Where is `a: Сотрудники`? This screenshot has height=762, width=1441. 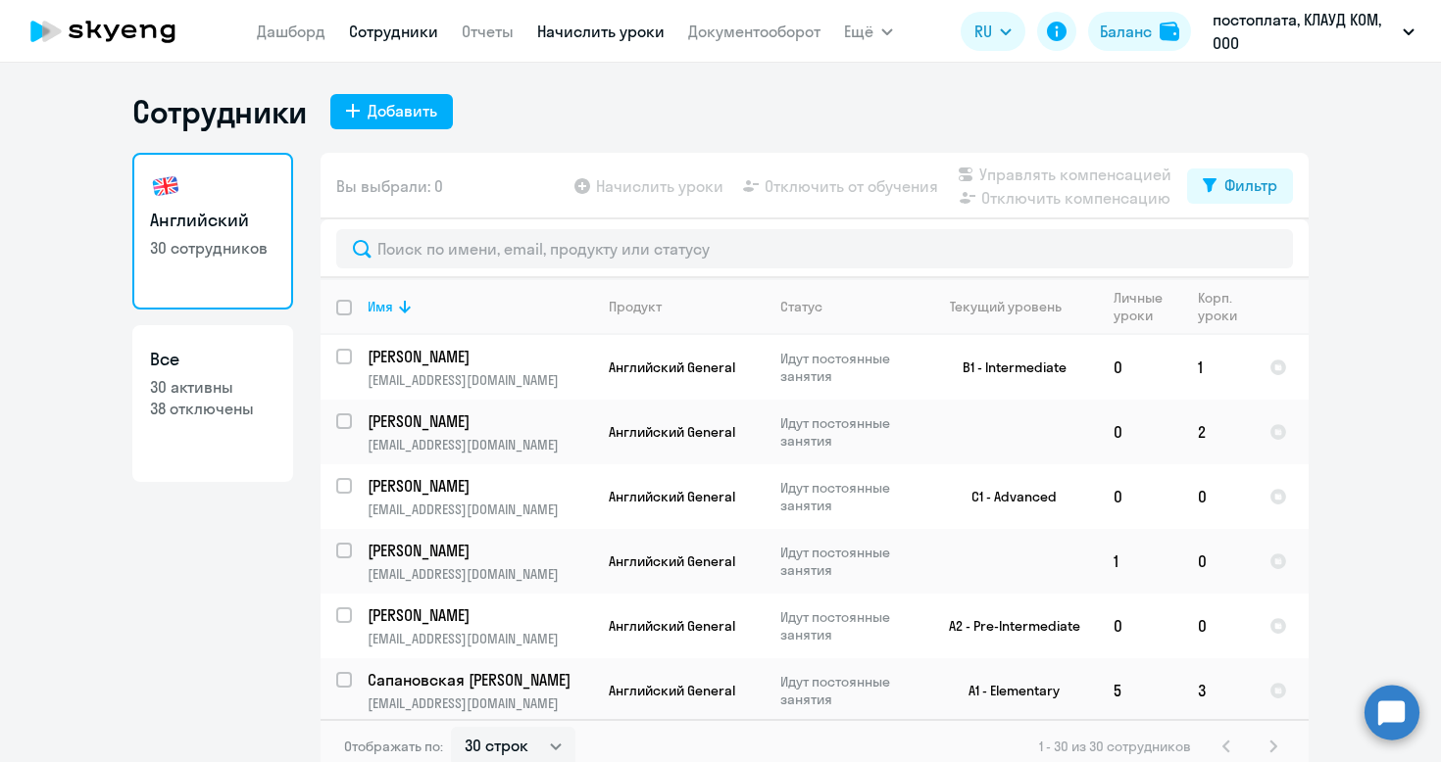 a: Сотрудники is located at coordinates (393, 31).